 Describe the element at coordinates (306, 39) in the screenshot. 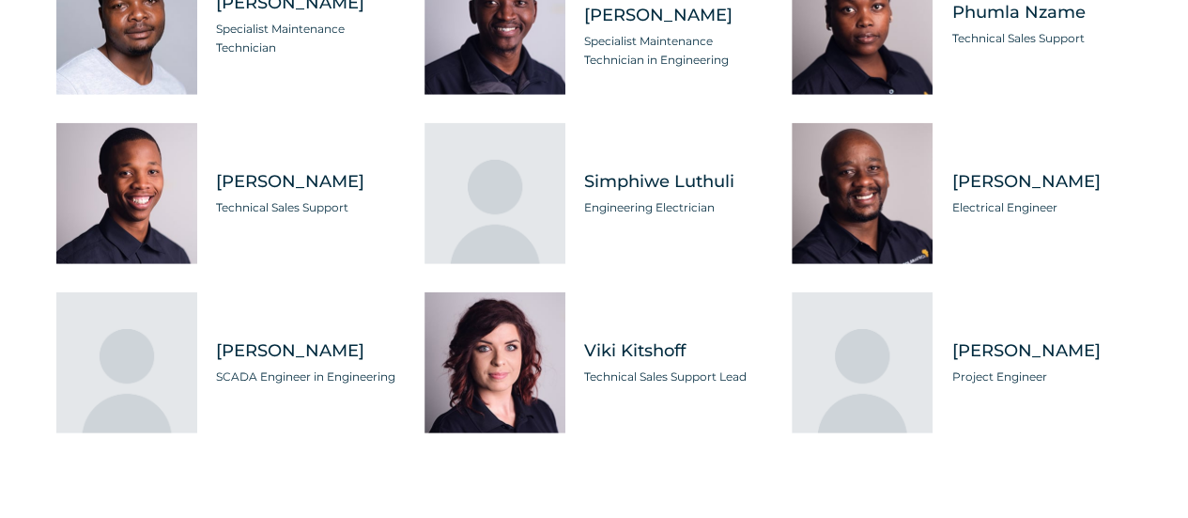

I see `span: Specialist Maintenance Technician` at that location.